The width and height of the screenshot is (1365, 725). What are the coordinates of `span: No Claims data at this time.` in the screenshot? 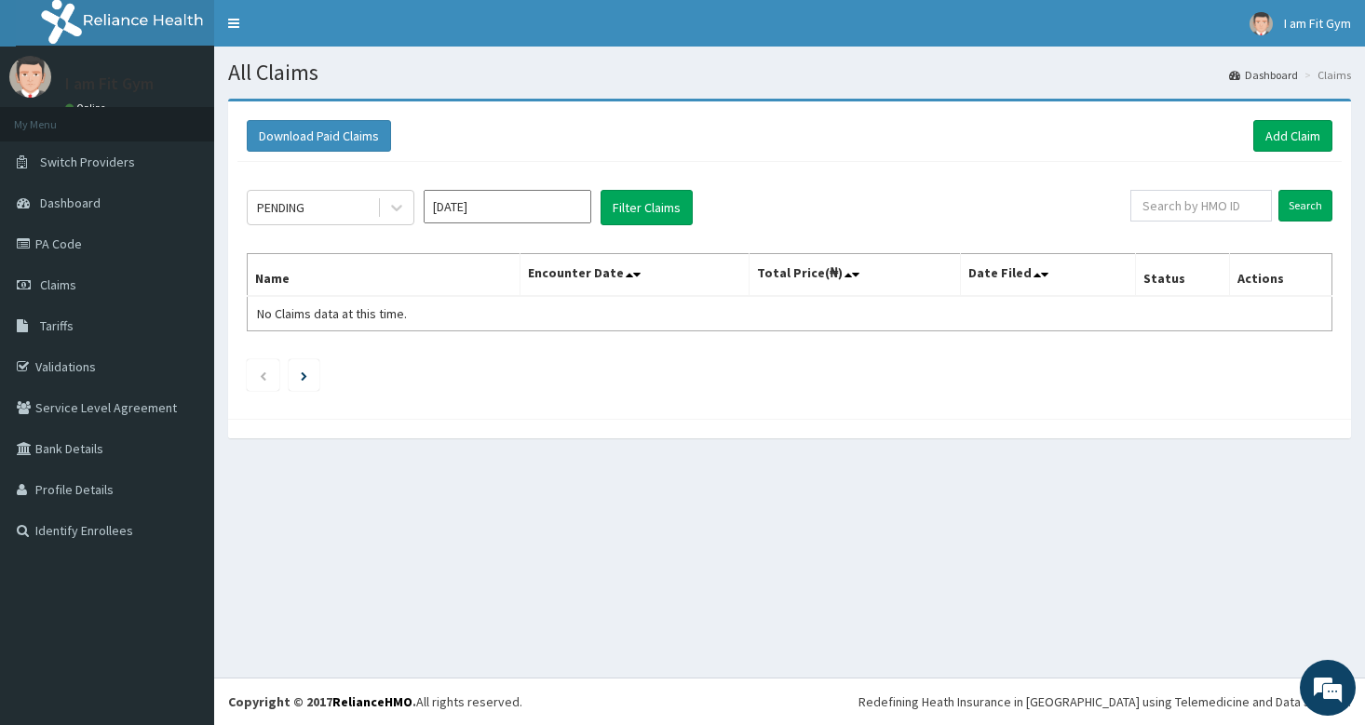 It's located at (332, 314).